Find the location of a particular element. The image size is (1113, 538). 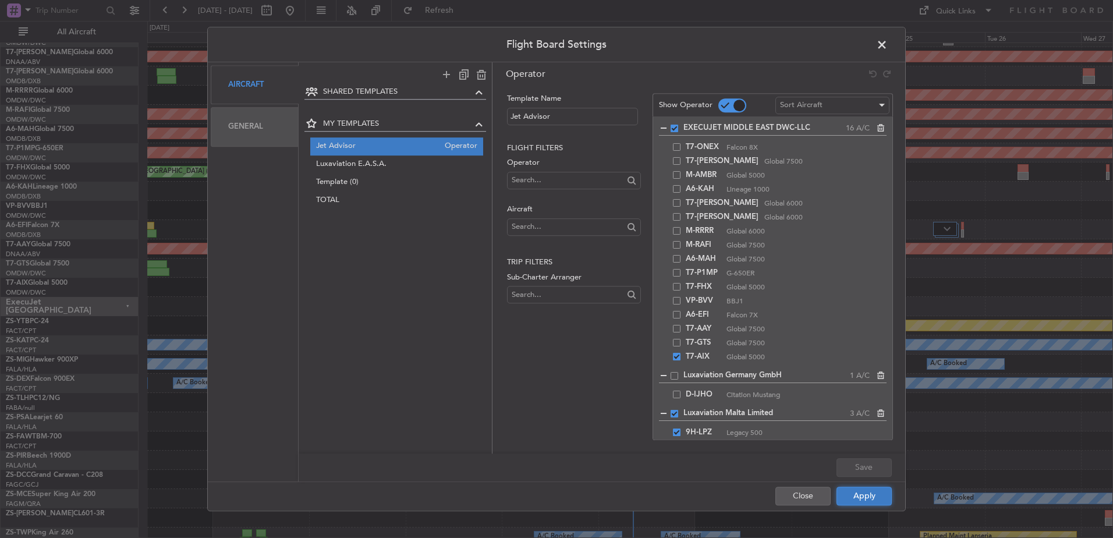

label: Template Name is located at coordinates (574, 99).